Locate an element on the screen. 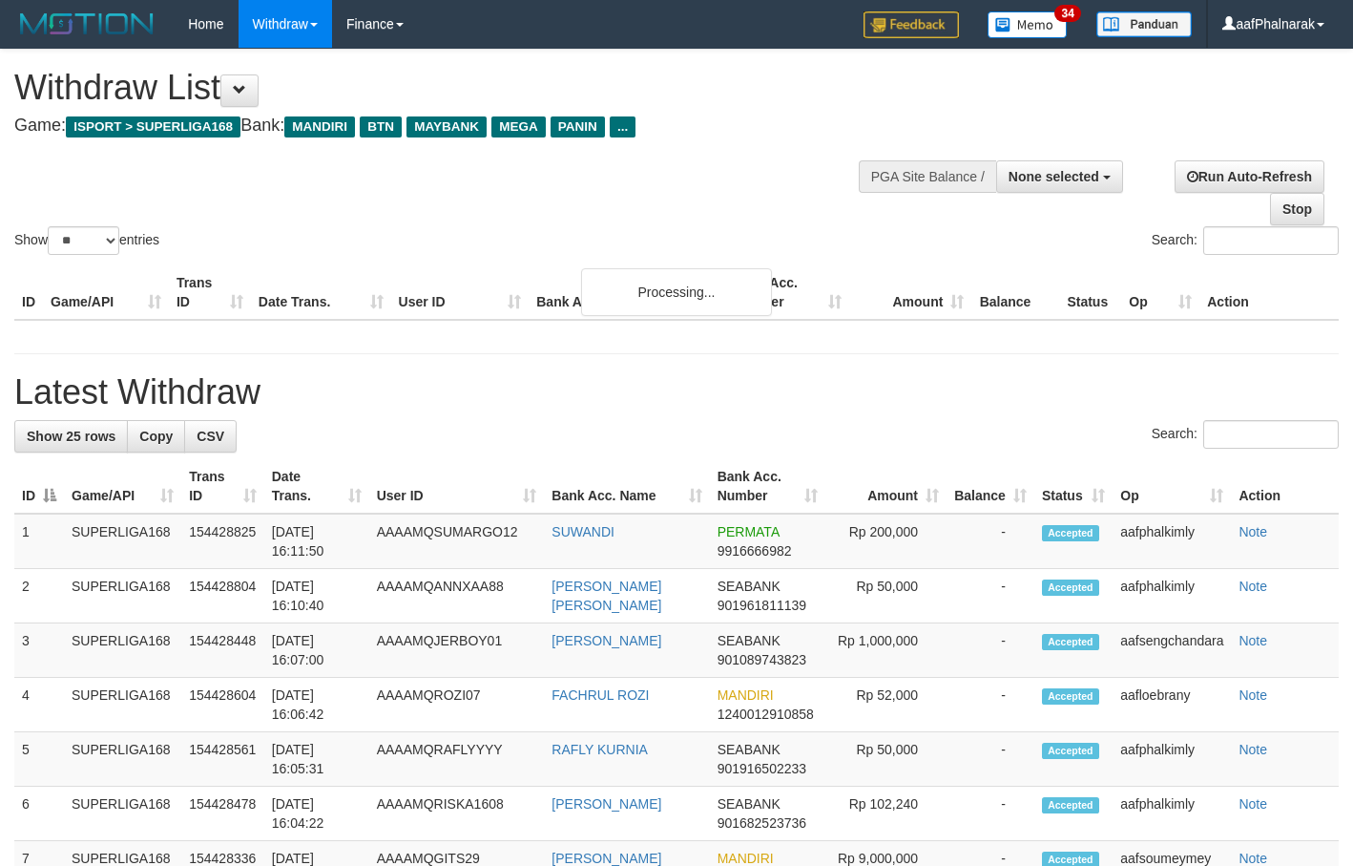 Image resolution: width=1353 pixels, height=866 pixels. span: MAYBANK is located at coordinates (447, 127).